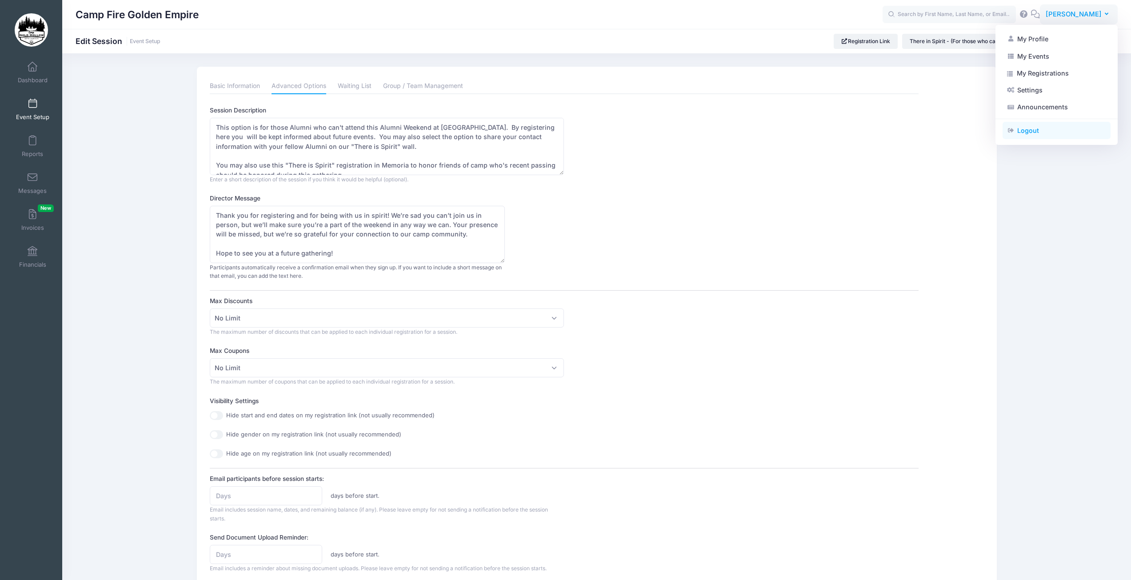 The width and height of the screenshot is (1131, 580). I want to click on a: InvoicesNew, so click(32, 220).